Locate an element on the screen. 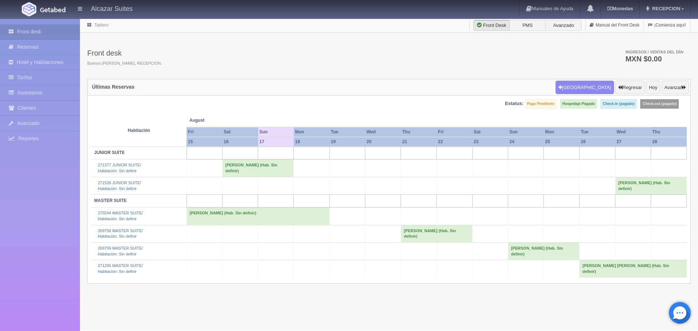 This screenshot has width=698, height=331. h3: Front desk is located at coordinates (124, 53).